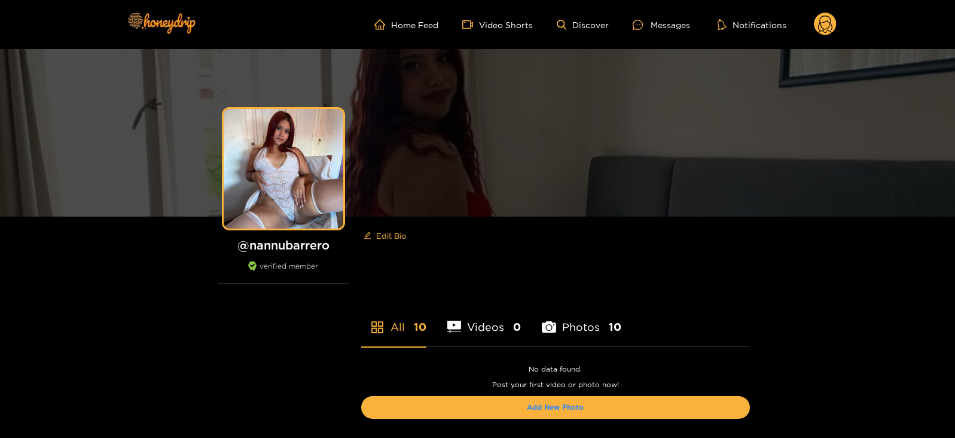  What do you see at coordinates (556, 407) in the screenshot?
I see `button: Add New Photo` at bounding box center [556, 407].